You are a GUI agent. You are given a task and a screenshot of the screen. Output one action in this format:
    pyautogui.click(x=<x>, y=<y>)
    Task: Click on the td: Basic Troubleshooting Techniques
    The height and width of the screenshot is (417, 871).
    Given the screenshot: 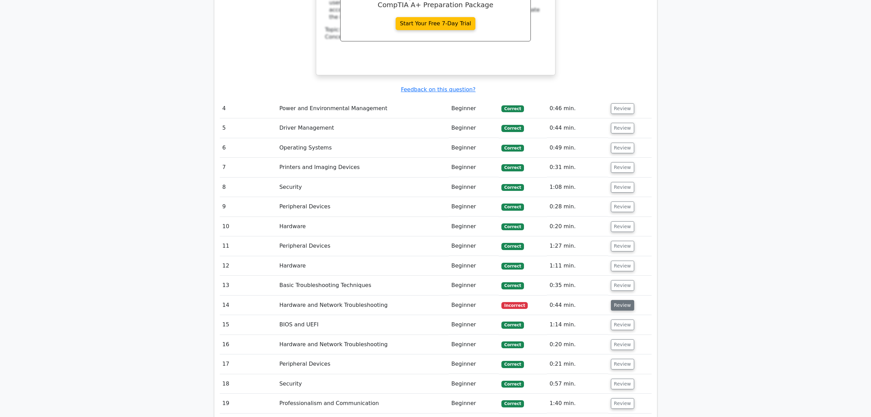 What is the action you would take?
    pyautogui.click(x=362, y=285)
    